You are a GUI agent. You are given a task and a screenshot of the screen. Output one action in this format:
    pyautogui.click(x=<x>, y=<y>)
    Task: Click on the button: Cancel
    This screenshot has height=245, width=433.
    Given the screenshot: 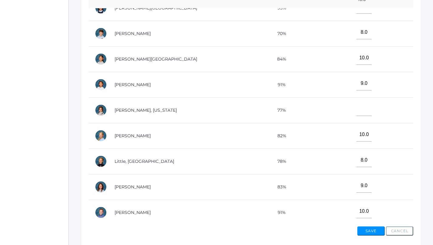 What is the action you would take?
    pyautogui.click(x=400, y=231)
    